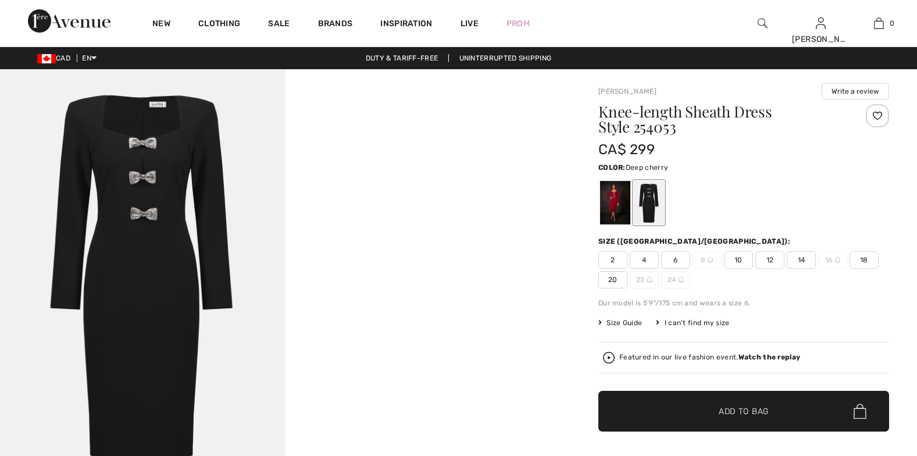  What do you see at coordinates (892, 23) in the screenshot?
I see `span: 0` at bounding box center [892, 23].